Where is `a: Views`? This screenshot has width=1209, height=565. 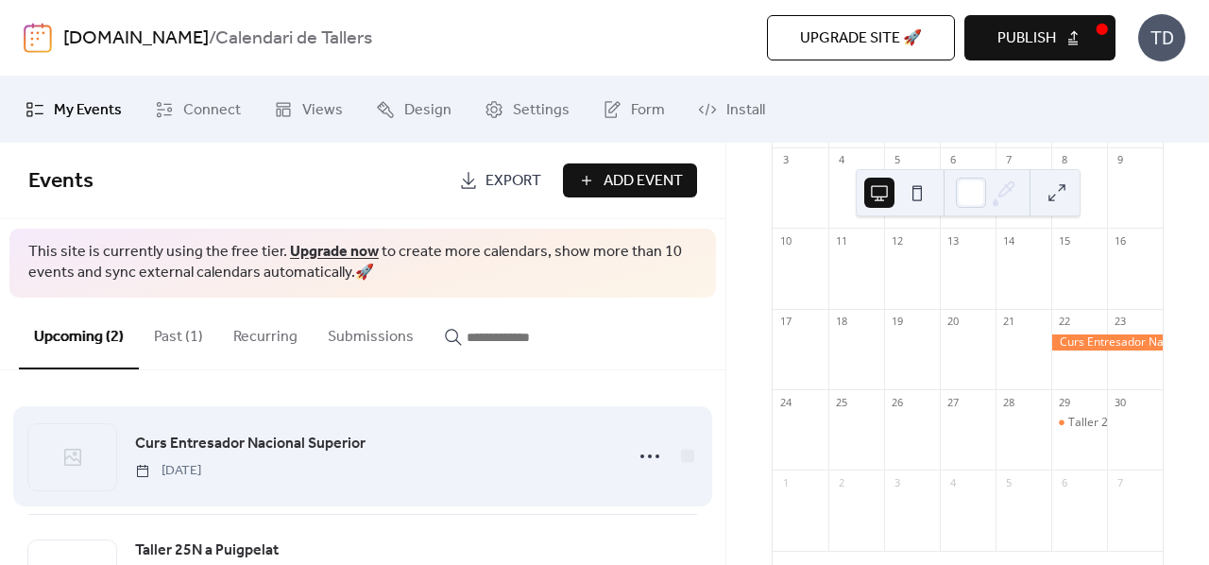 a: Views is located at coordinates (308, 110).